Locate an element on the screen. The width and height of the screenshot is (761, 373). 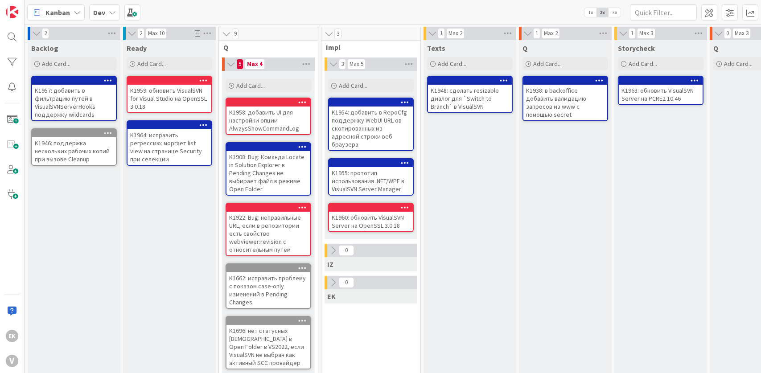
input: Quick Filter... is located at coordinates (663, 12).